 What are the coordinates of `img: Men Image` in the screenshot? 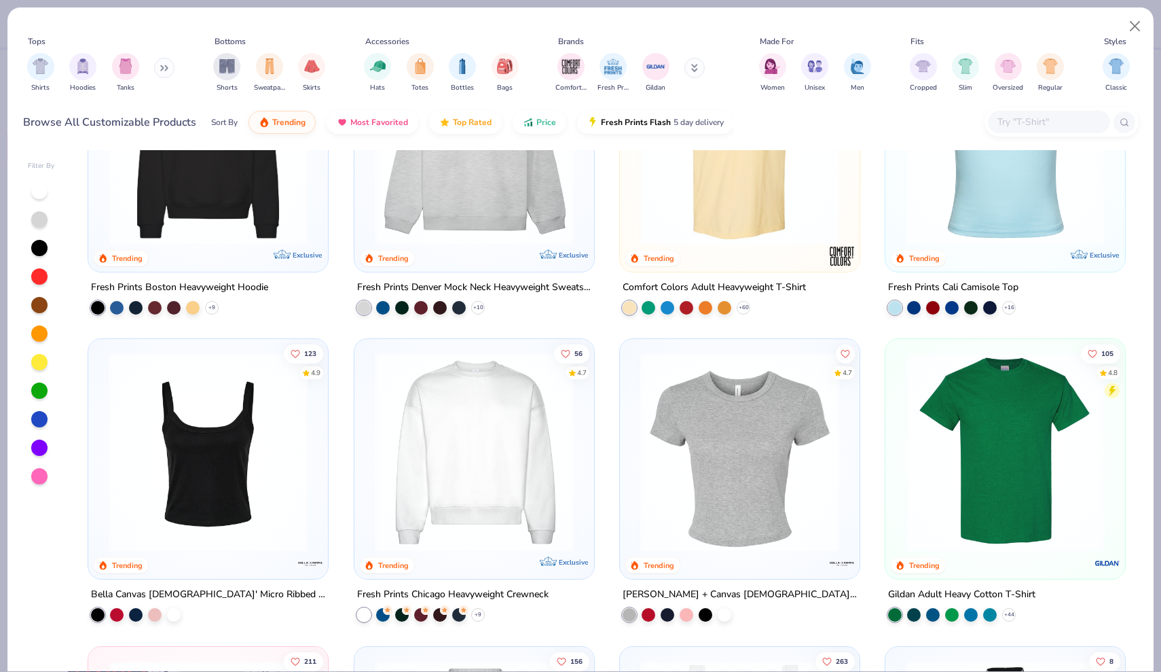 It's located at (858, 66).